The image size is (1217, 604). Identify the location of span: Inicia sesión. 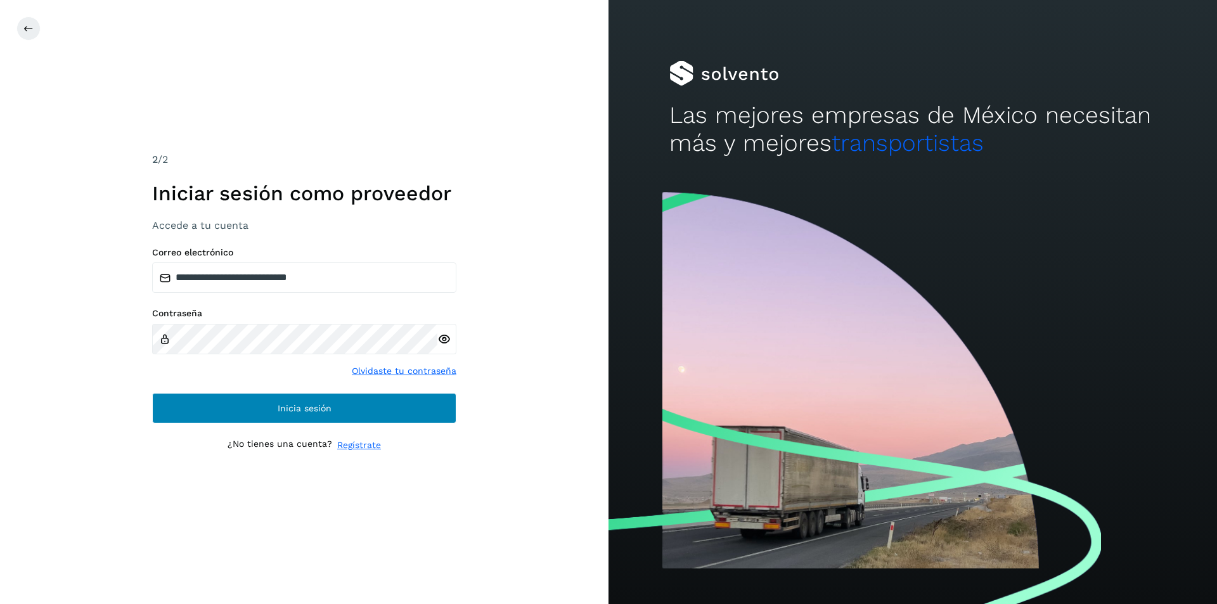
(304, 408).